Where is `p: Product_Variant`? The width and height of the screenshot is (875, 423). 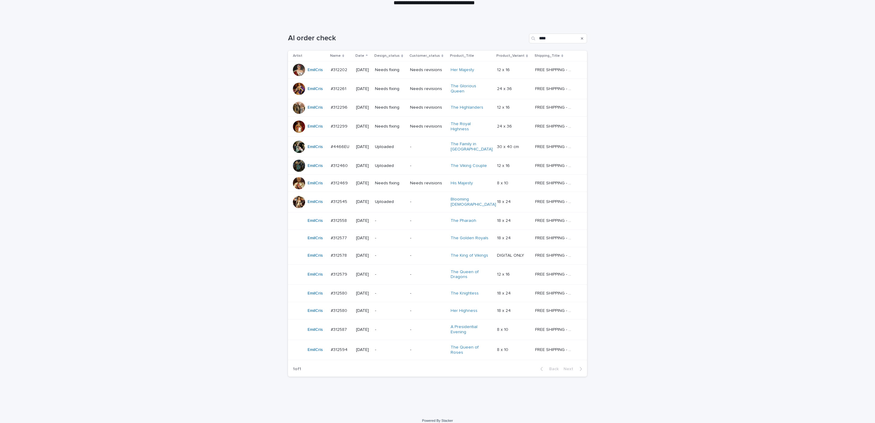
p: Product_Variant is located at coordinates (510, 56).